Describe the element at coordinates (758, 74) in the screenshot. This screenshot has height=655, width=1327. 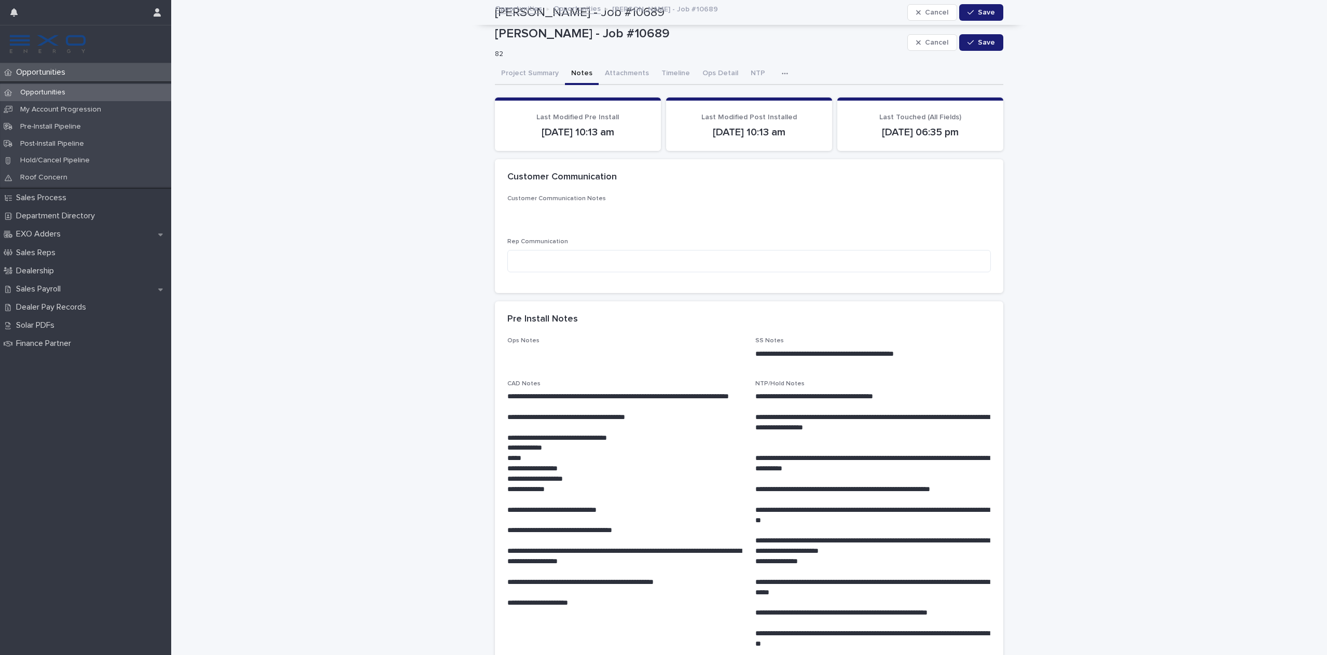
I see `button: NTP` at that location.